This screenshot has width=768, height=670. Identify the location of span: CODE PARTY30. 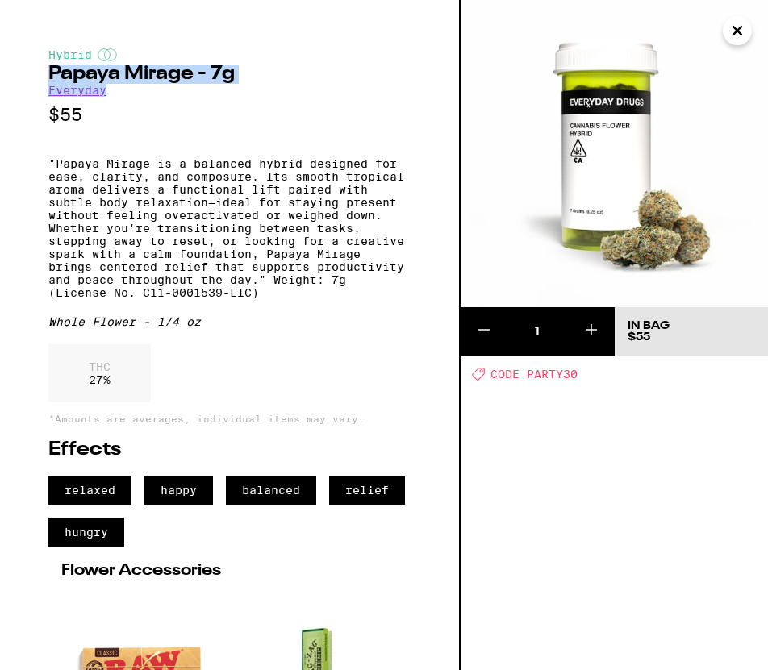
(534, 374).